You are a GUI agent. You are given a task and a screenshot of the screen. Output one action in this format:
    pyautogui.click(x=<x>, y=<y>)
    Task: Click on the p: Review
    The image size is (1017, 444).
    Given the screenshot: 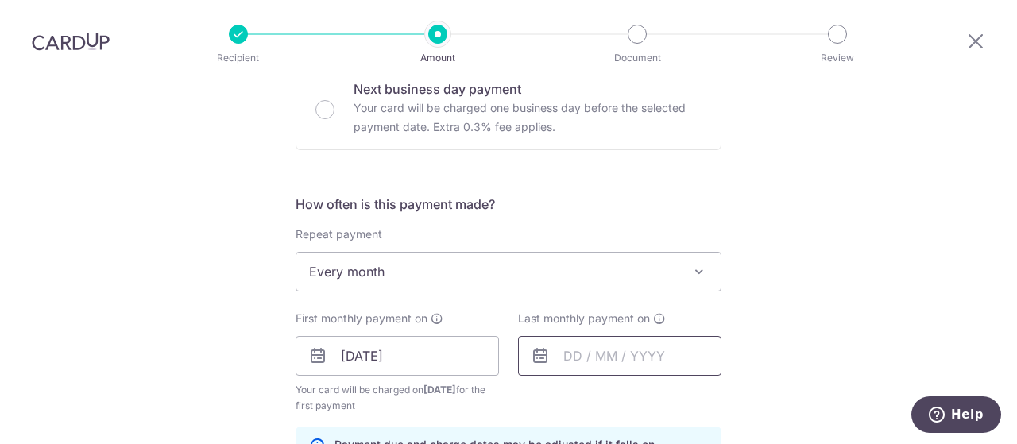 What is the action you would take?
    pyautogui.click(x=837, y=58)
    